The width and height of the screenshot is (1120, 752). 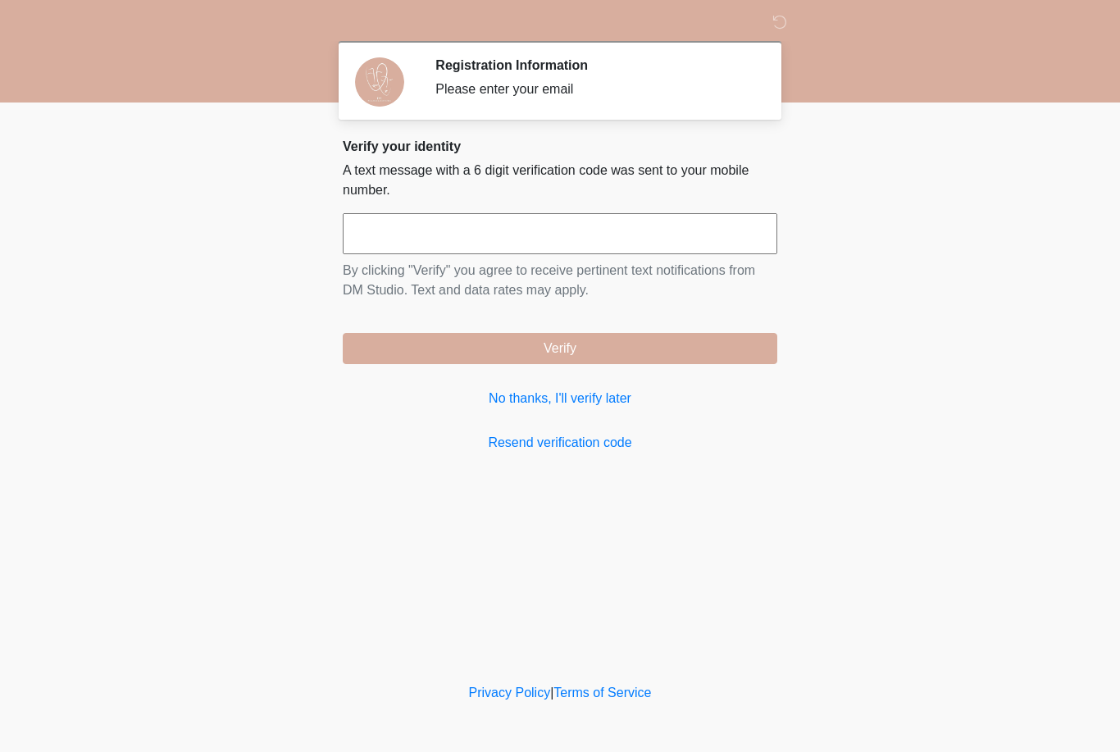 I want to click on p: By clicking "Verify" you agree to receive pertinent text notifications from DM Studio. Text and d..., so click(x=560, y=280).